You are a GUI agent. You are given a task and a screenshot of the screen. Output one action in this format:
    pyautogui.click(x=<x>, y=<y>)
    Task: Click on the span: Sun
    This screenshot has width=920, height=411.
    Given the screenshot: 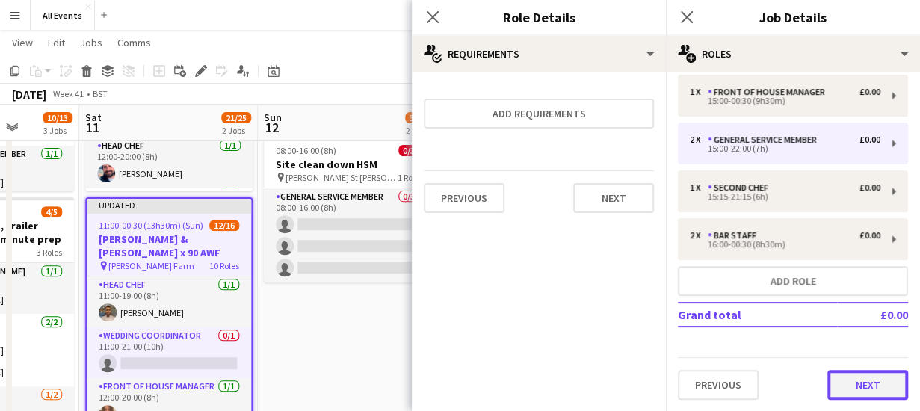 What is the action you would take?
    pyautogui.click(x=273, y=117)
    